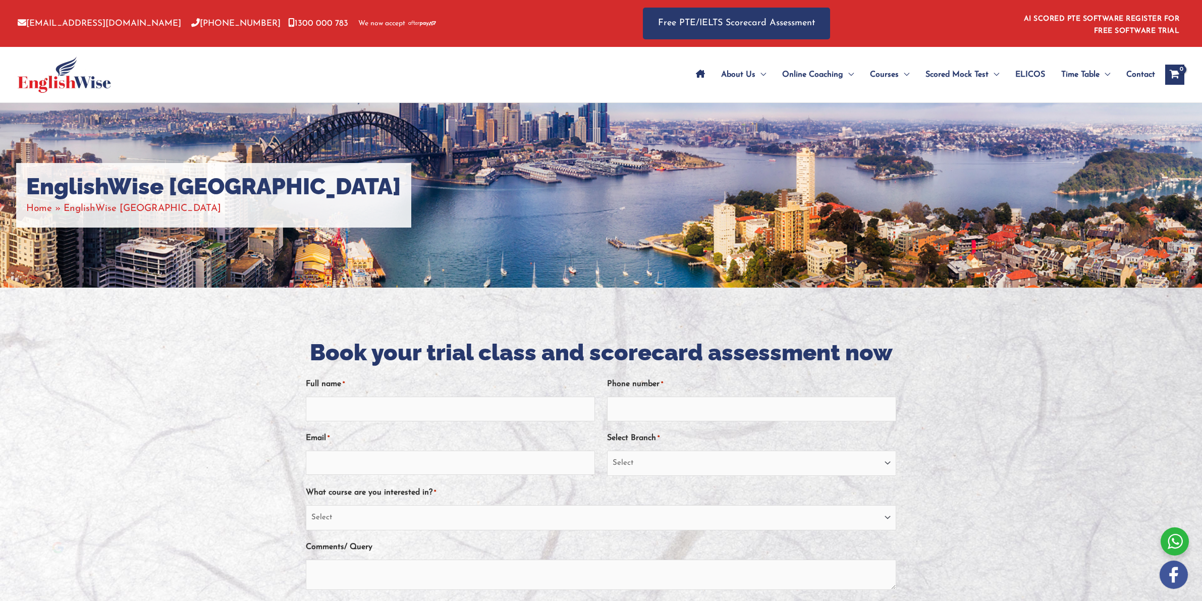 Image resolution: width=1202 pixels, height=601 pixels. What do you see at coordinates (1030, 75) in the screenshot?
I see `a: ELICOS` at bounding box center [1030, 75].